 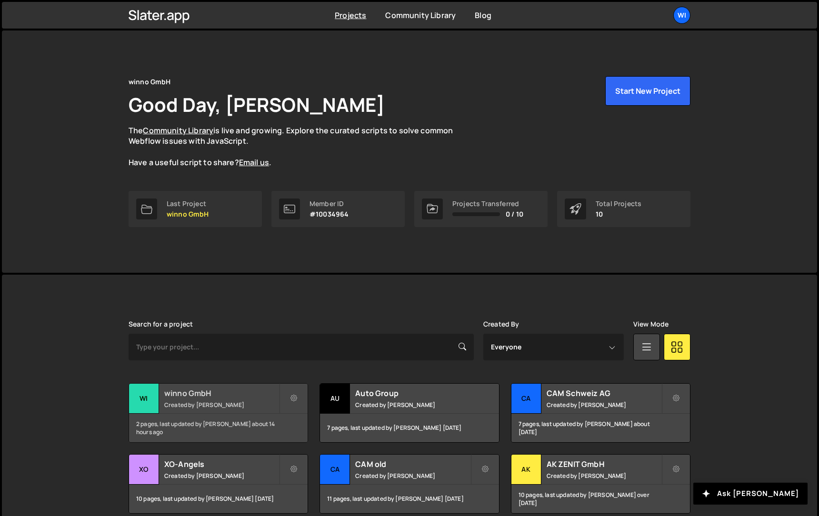 I want to click on label: View Mode, so click(x=651, y=324).